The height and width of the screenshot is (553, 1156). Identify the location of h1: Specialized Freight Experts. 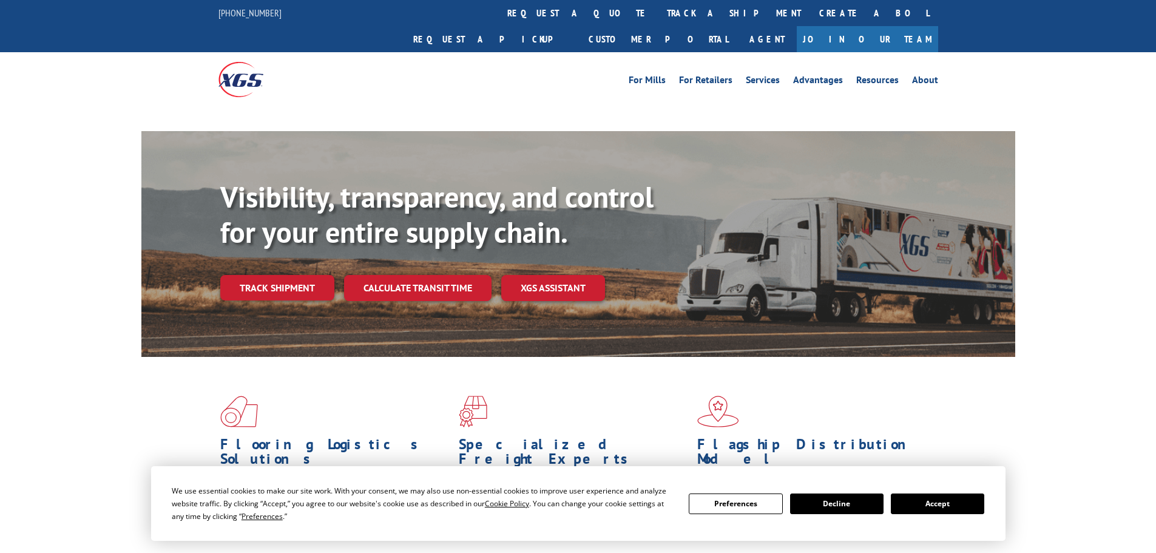
(574, 455).